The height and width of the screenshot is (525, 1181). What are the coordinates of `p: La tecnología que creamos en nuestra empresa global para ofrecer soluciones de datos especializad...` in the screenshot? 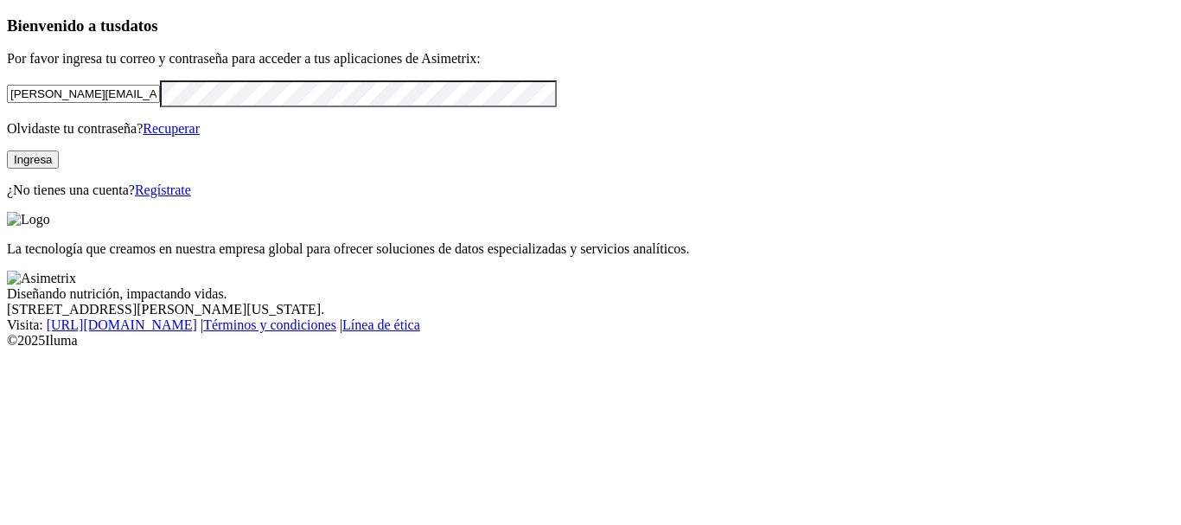 It's located at (591, 249).